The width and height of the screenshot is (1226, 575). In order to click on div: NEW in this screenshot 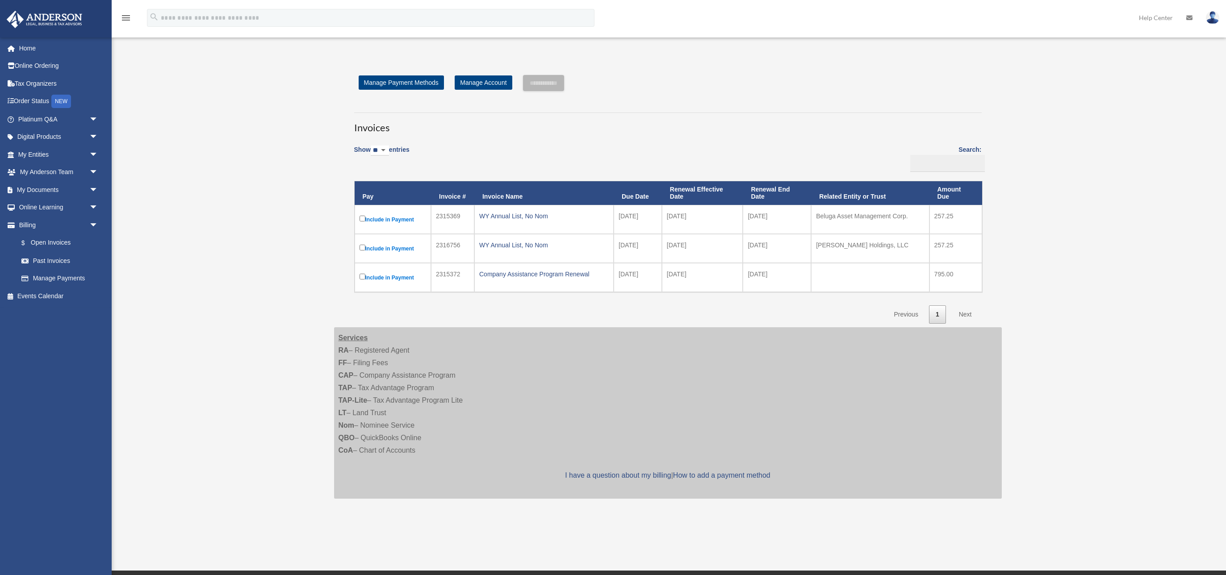, I will do `click(61, 101)`.